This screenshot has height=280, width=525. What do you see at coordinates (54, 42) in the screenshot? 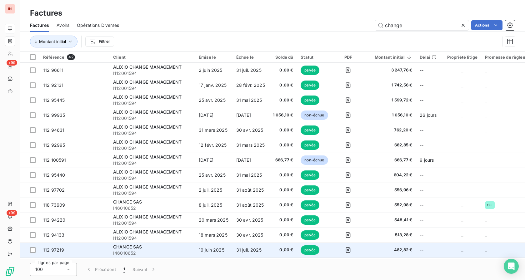
I see `button: Montant initial` at bounding box center [54, 42].